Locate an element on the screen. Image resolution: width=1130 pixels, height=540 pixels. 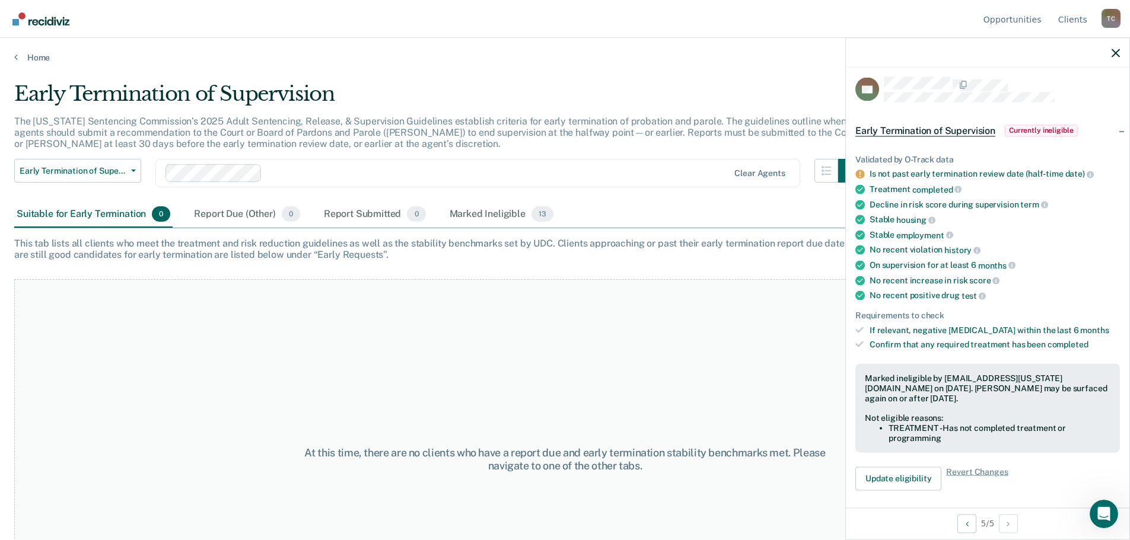
span: score is located at coordinates (984, 280).